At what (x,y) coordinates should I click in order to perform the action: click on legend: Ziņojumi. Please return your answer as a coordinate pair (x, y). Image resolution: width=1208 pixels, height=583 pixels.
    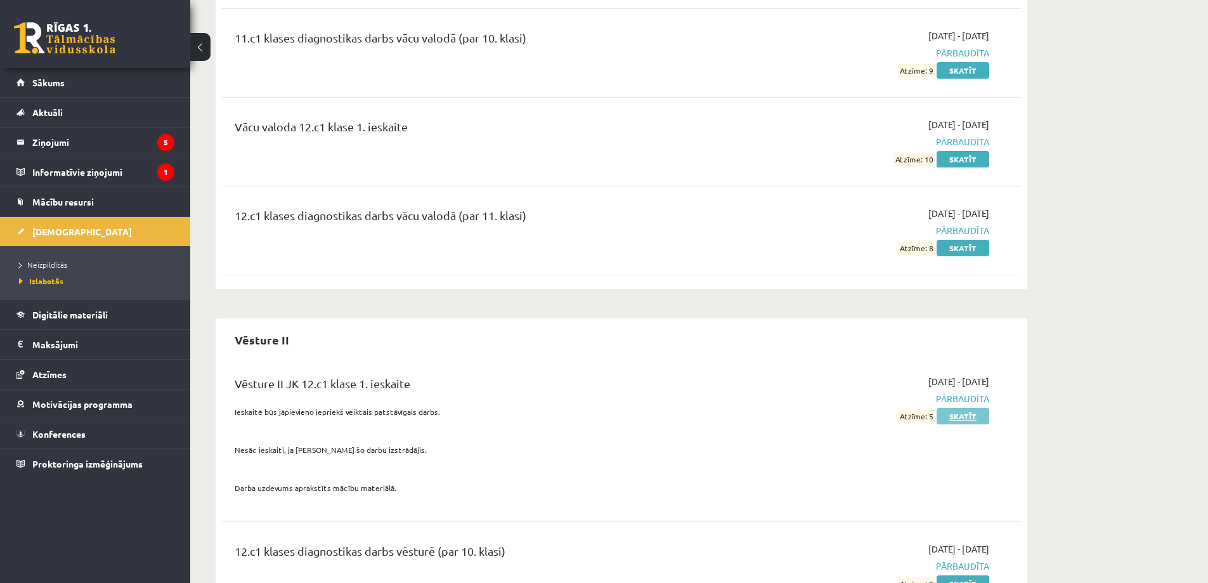
    Looking at the image, I should click on (103, 142).